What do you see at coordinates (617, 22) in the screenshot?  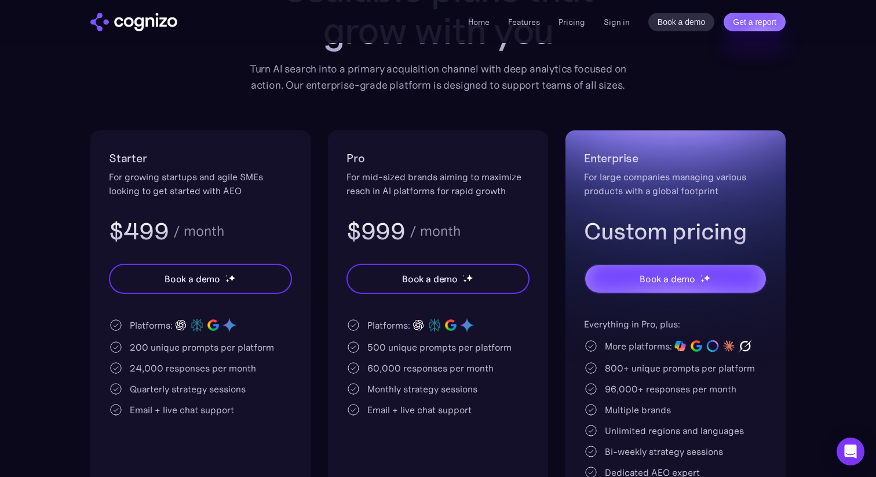 I see `a: Sign in` at bounding box center [617, 22].